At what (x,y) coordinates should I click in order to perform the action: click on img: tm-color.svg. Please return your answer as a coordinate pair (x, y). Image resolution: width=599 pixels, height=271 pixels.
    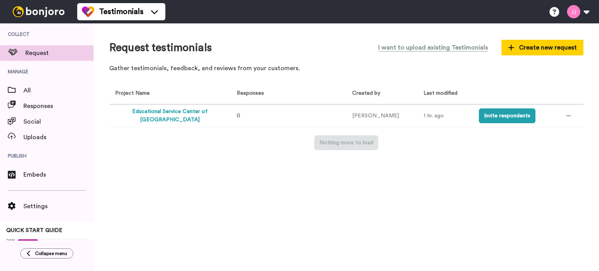
    Looking at the image, I should click on (88, 12).